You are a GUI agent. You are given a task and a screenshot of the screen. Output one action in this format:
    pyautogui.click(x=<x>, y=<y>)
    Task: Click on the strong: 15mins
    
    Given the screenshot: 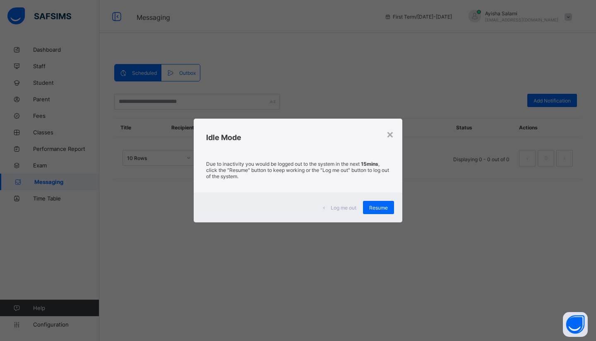 What is the action you would take?
    pyautogui.click(x=369, y=164)
    